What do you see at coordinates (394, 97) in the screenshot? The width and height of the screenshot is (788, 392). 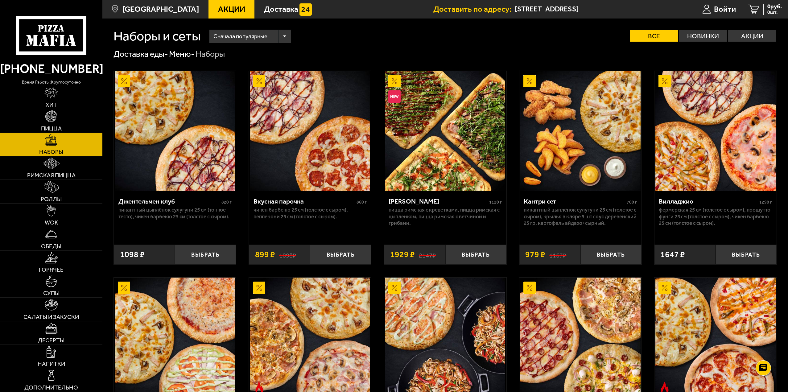 I see `img: Новинка` at bounding box center [394, 97].